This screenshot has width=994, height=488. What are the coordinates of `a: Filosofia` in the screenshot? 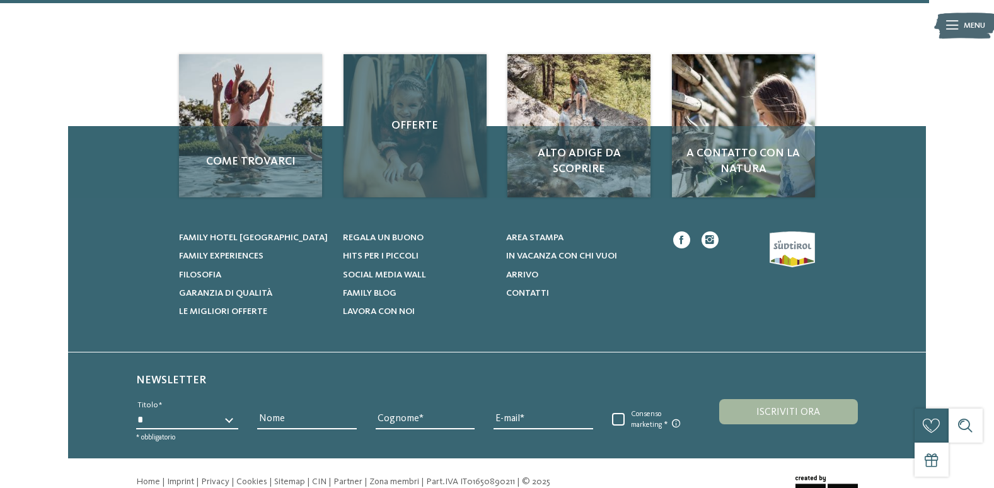 It's located at (253, 275).